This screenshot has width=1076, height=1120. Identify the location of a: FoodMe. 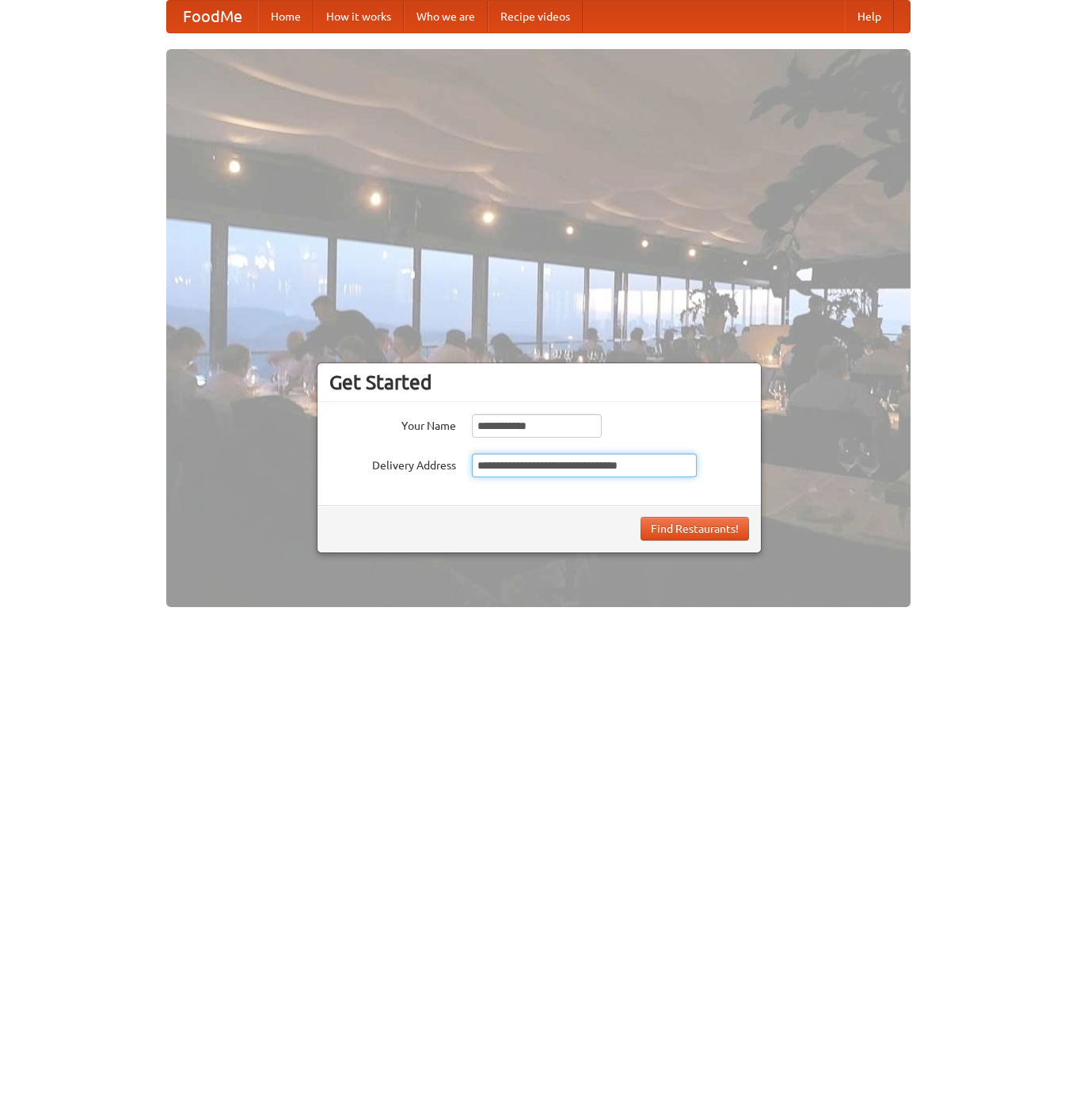
(212, 16).